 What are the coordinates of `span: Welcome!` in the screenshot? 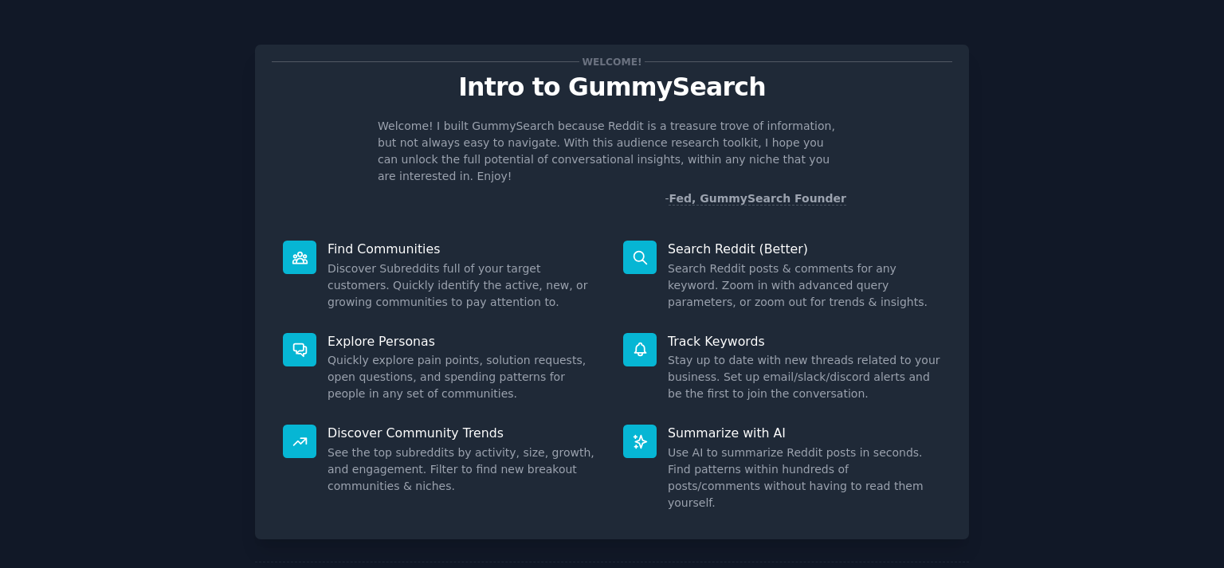 It's located at (612, 61).